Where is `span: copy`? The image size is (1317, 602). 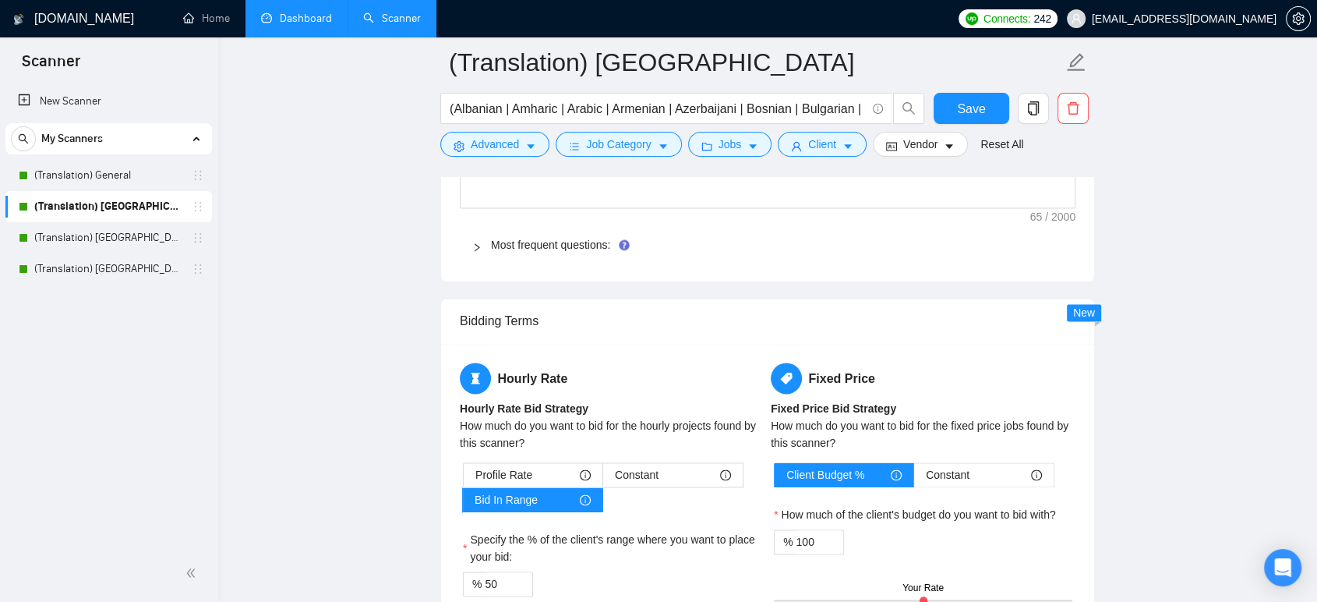
span: copy is located at coordinates (1033, 108).